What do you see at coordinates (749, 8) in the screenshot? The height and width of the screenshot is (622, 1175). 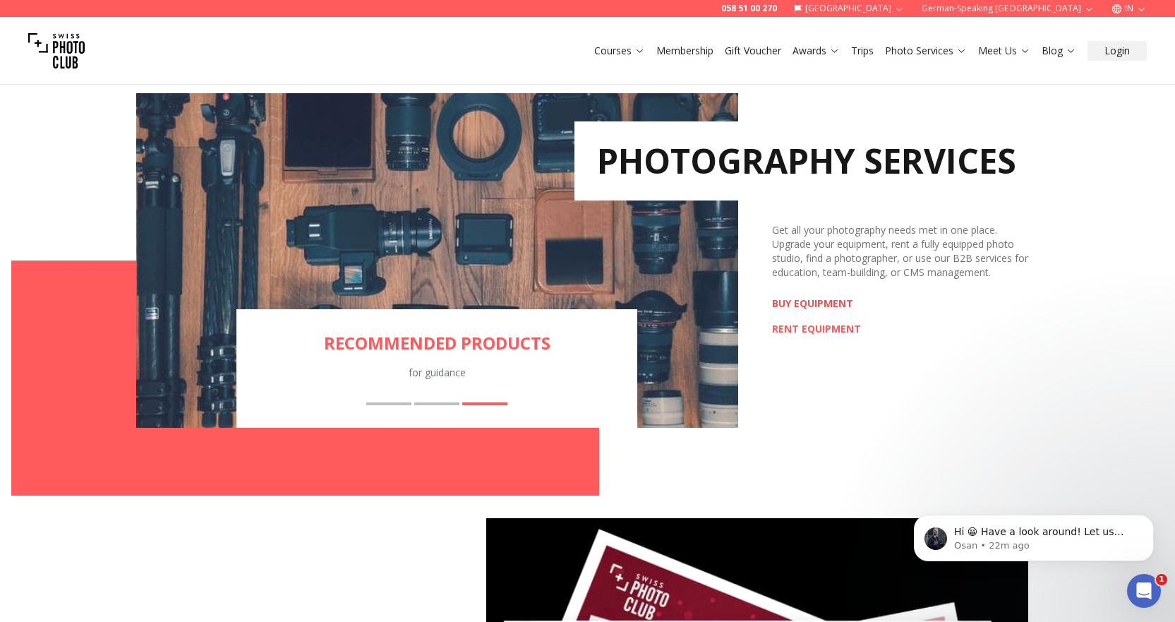 I see `a: 058 51 00 270` at bounding box center [749, 8].